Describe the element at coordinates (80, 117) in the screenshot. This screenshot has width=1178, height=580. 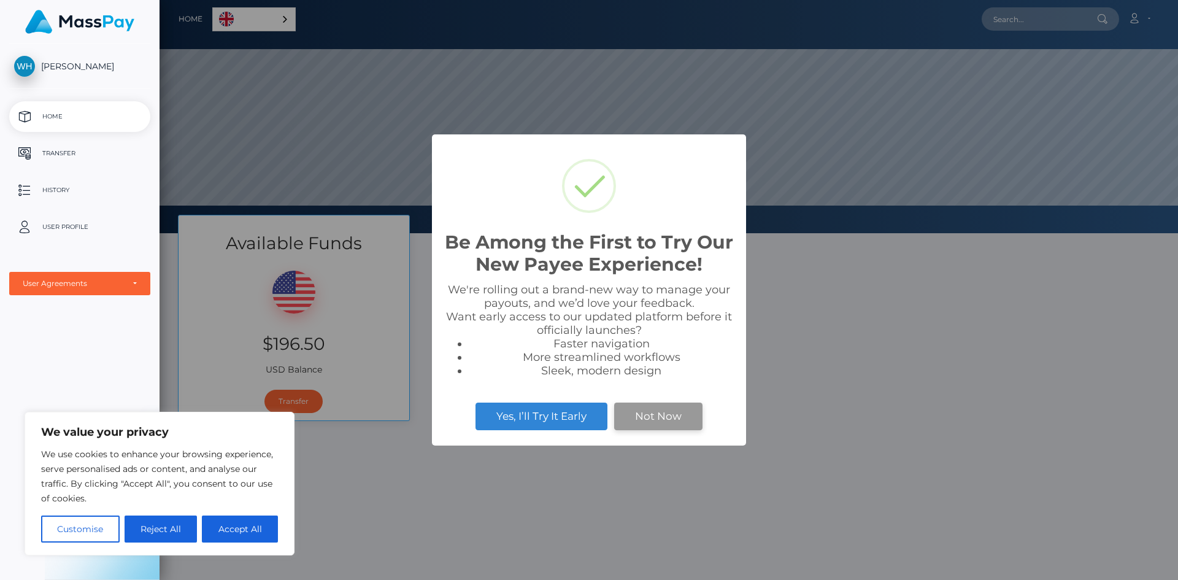
I see `p: Home` at that location.